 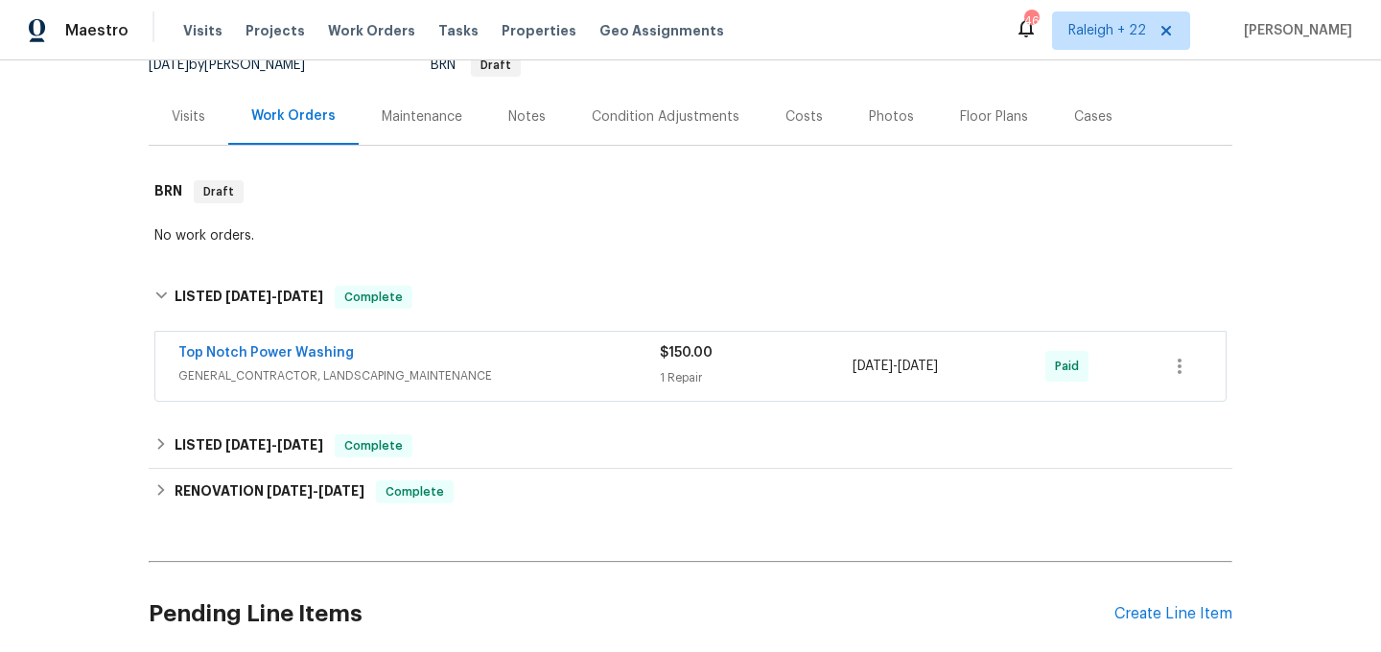 What do you see at coordinates (476, 65) in the screenshot?
I see `span: BRN` at bounding box center [476, 65].